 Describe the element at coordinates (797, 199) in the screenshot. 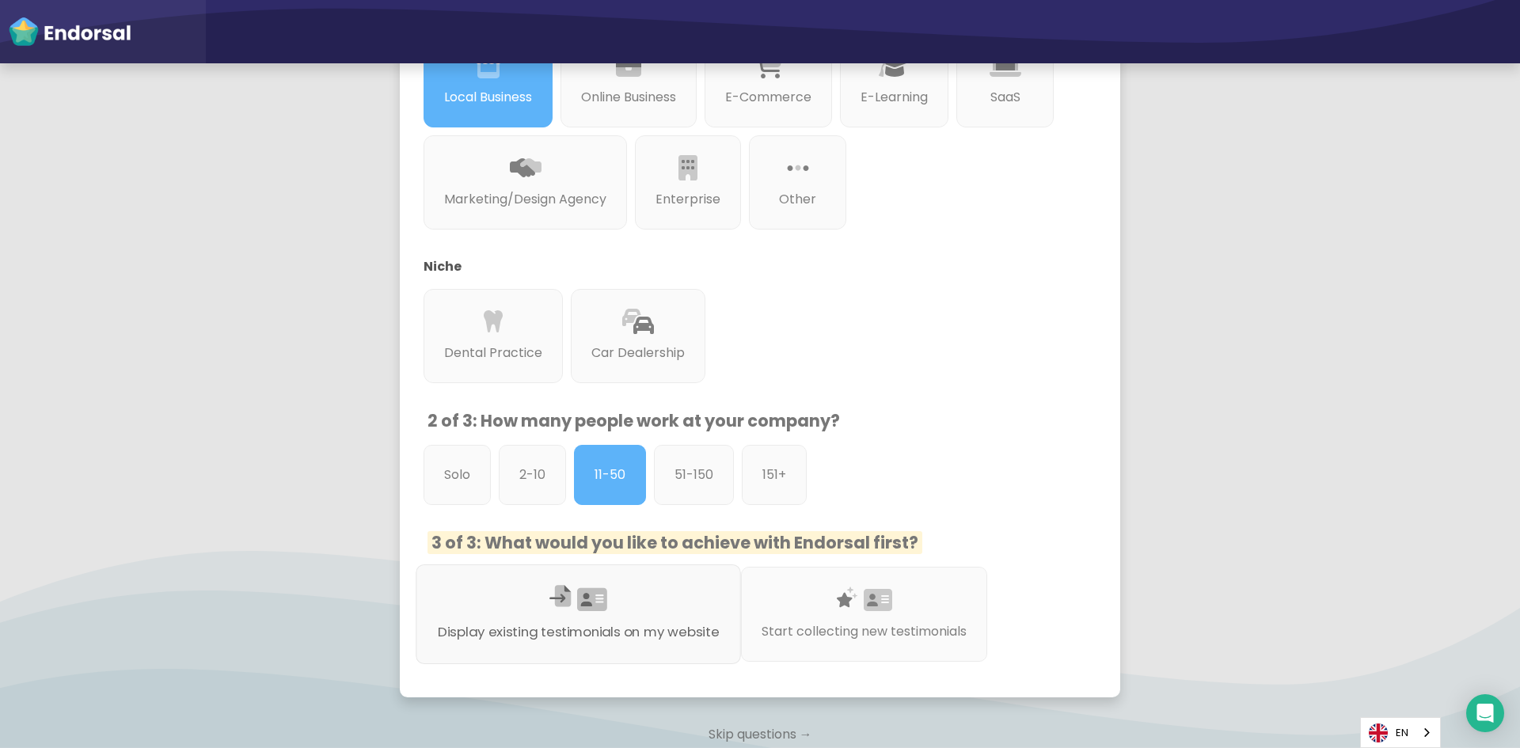

I see `p: Other` at that location.